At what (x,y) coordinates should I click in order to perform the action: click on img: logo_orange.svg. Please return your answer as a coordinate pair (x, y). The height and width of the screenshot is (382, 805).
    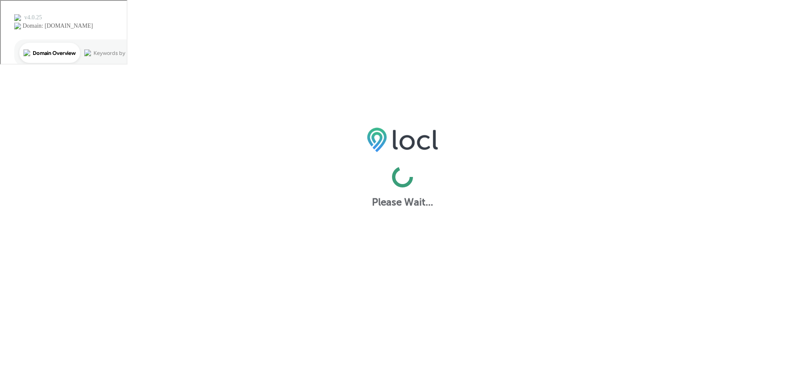
    Looking at the image, I should click on (17, 17).